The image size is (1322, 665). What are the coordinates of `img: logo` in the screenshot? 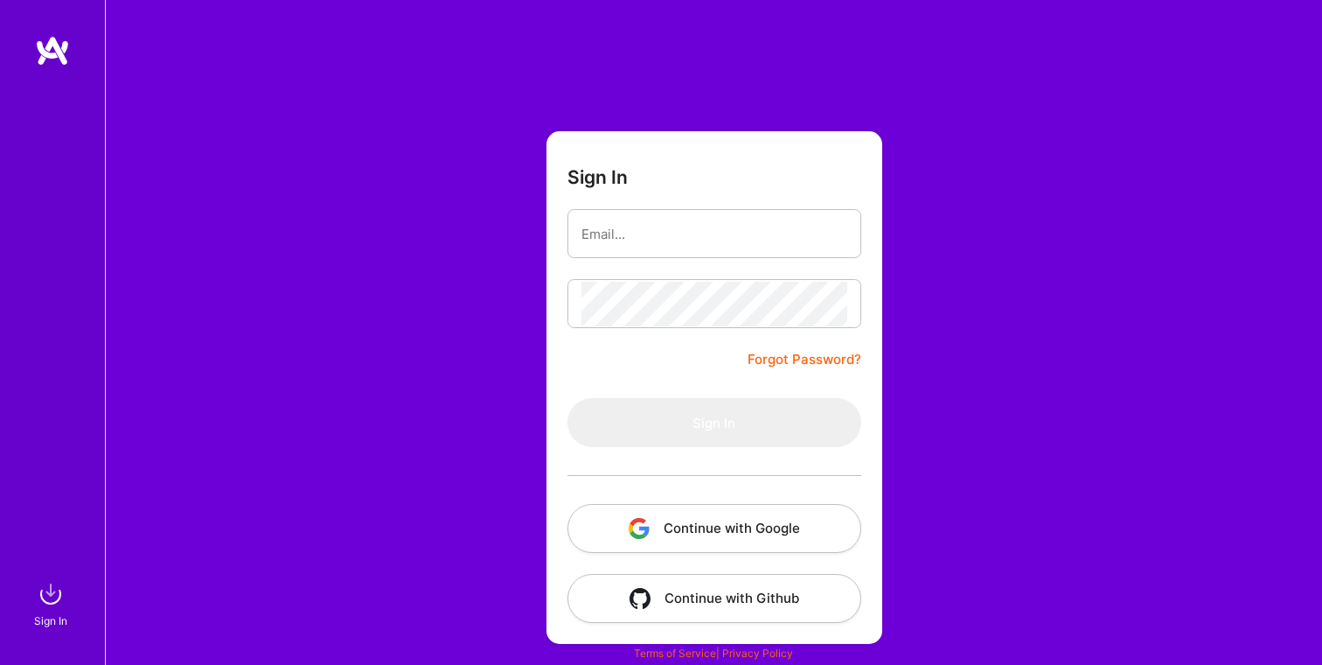 It's located at (52, 51).